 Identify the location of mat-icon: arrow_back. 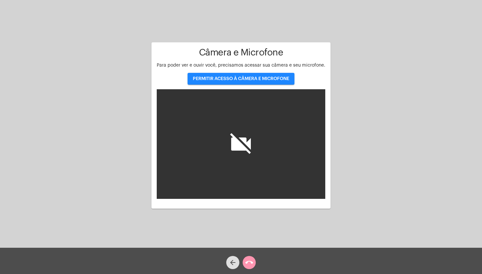
(233, 262).